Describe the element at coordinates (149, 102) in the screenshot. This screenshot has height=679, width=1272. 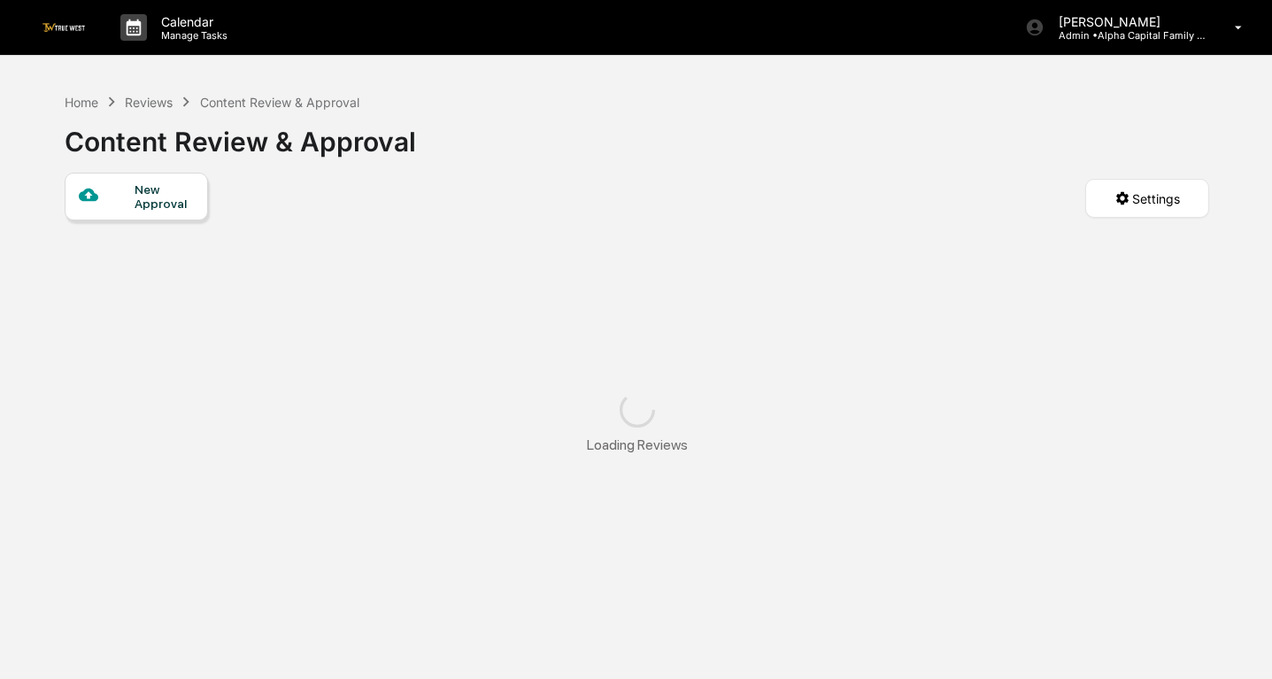
I see `div: Reviews` at that location.